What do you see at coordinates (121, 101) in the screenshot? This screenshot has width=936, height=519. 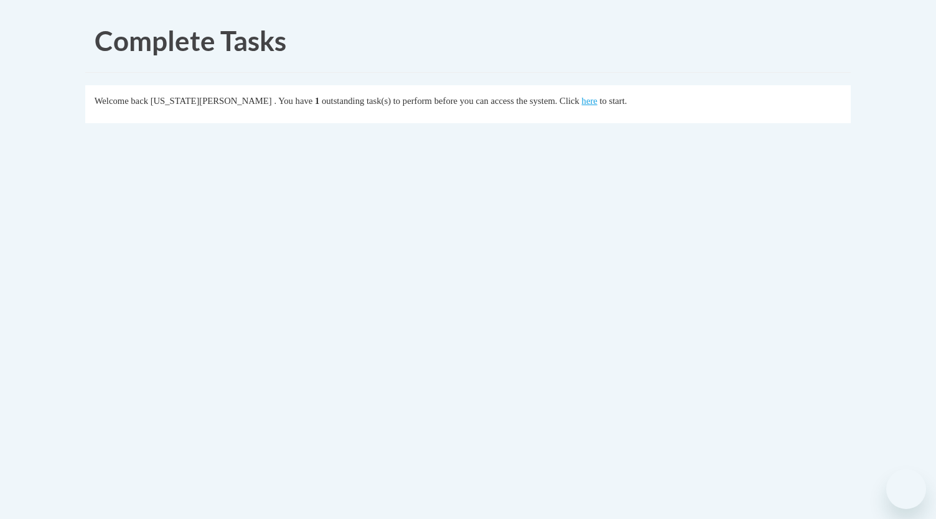 I see `span: Welcome back` at bounding box center [121, 101].